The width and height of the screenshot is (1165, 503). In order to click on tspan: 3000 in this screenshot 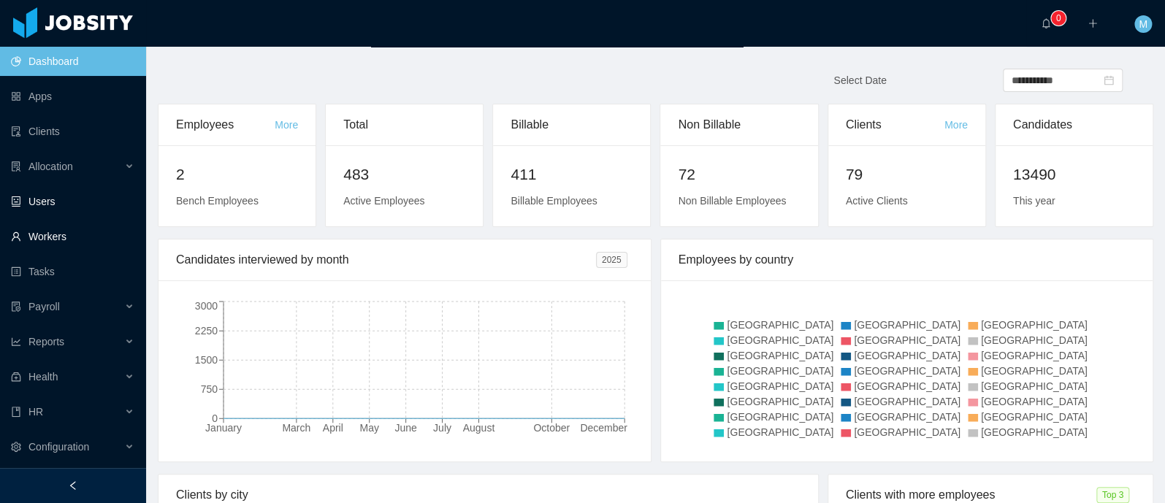, I will do `click(206, 305)`.